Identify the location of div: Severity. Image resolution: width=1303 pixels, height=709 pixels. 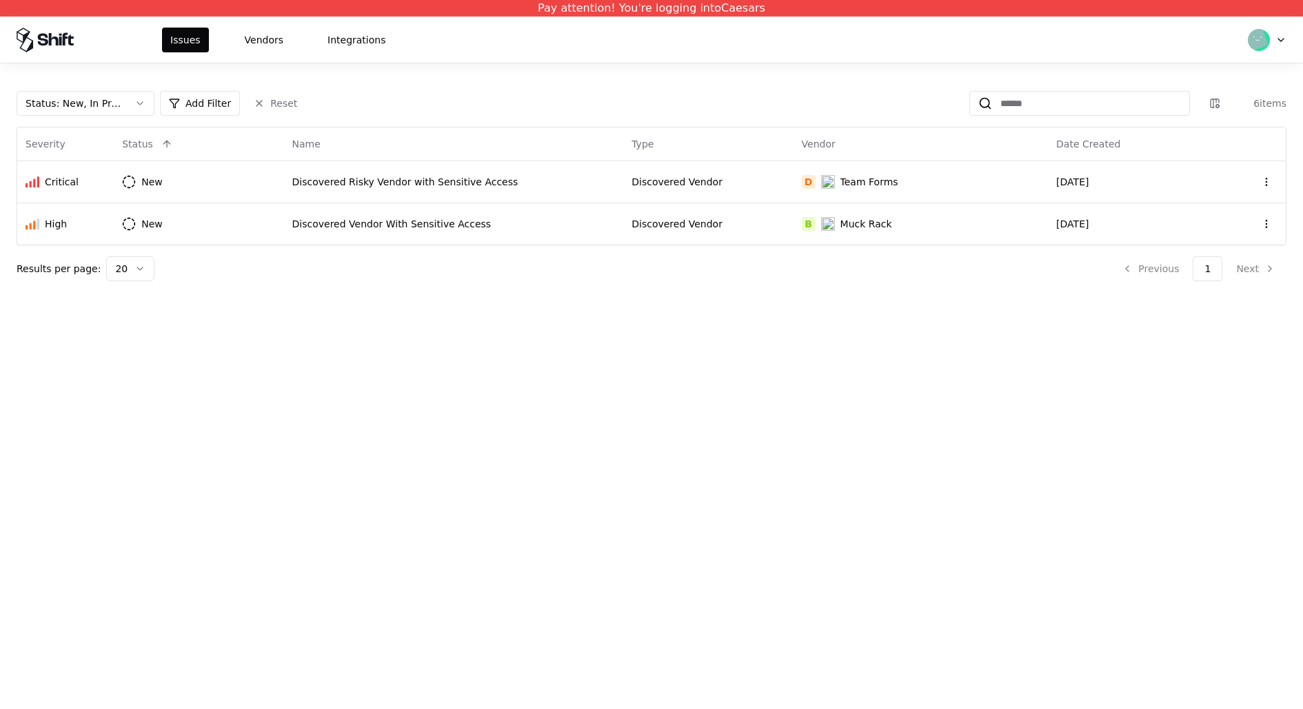
(46, 144).